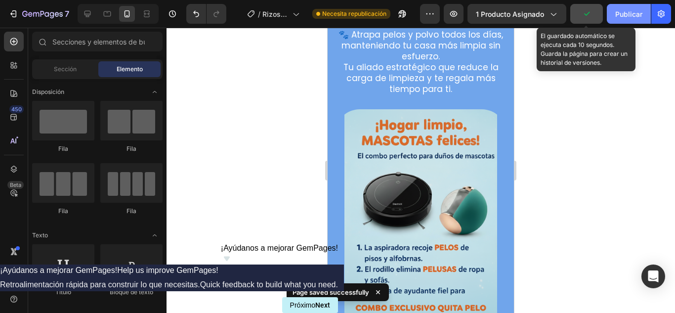  Describe the element at coordinates (93, 50) in the screenshot. I see `p: Tu aliado estratégico que reduce la carga de limpieza y te regala más tiempo para ti.` at that location.